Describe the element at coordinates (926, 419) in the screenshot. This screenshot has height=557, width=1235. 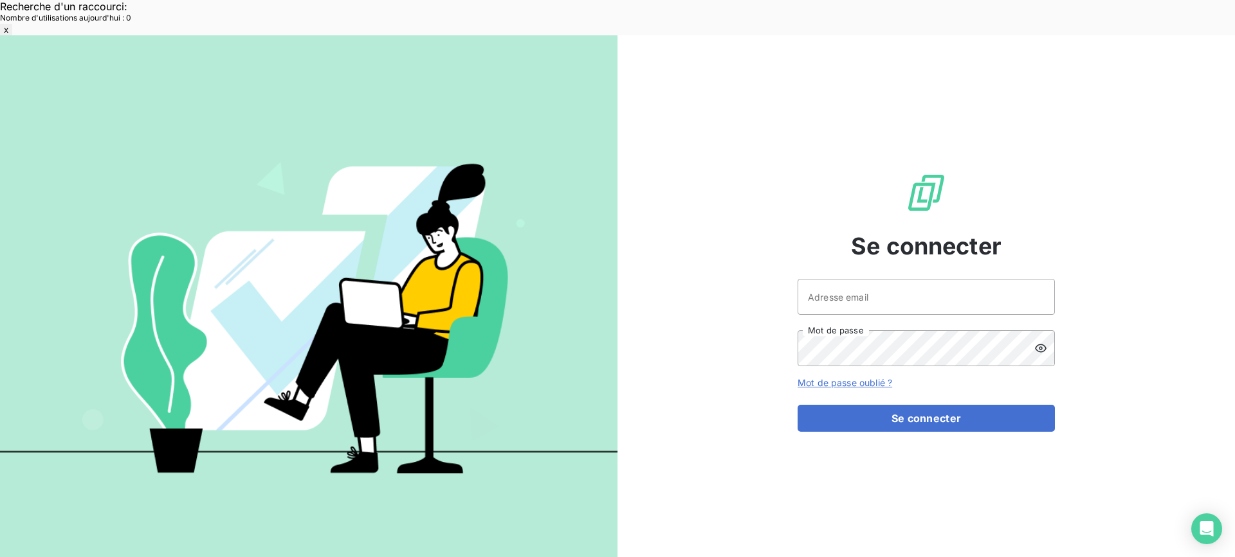
I see `button: Se connecter` at that location.